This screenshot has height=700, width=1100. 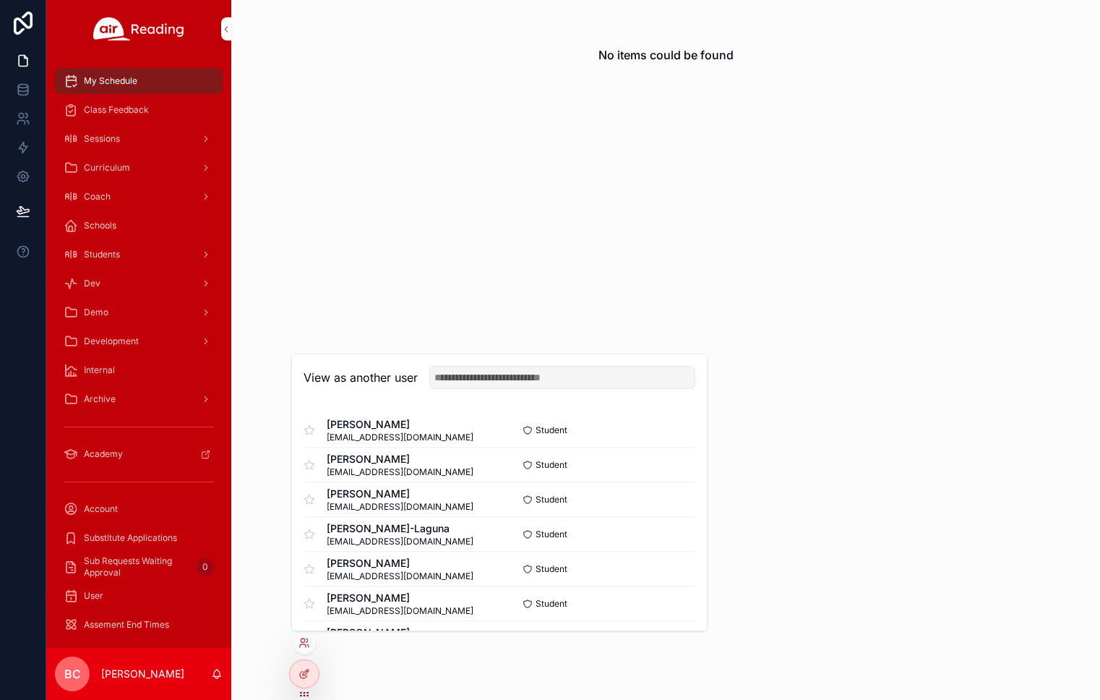 What do you see at coordinates (139, 509) in the screenshot?
I see `a: Account` at bounding box center [139, 509].